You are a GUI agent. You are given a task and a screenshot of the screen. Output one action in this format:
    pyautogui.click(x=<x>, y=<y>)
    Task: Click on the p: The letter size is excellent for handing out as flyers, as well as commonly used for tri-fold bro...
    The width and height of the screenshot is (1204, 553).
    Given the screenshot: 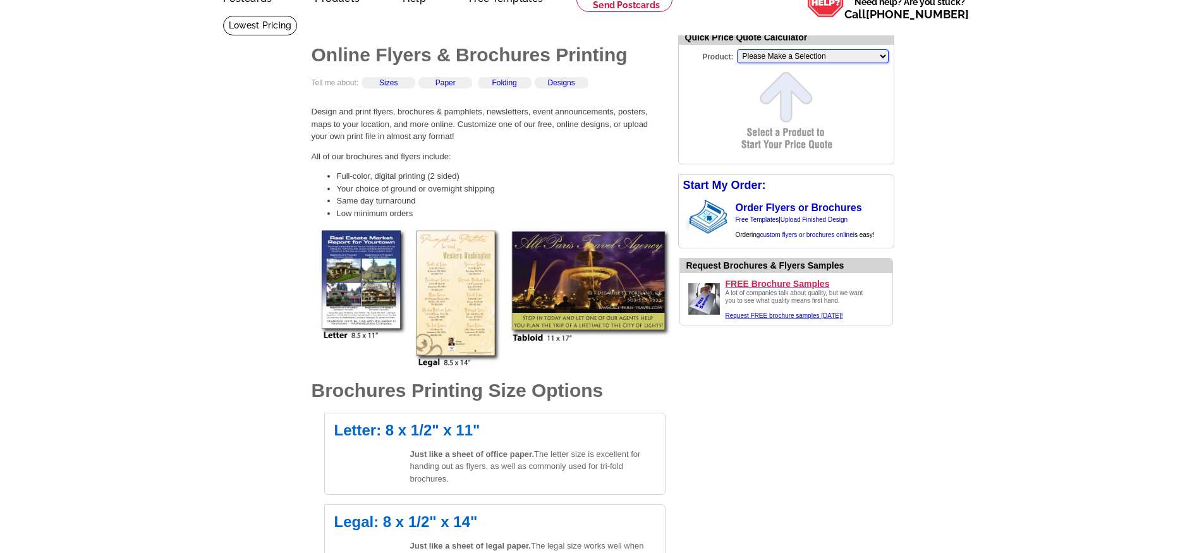 What is the action you would take?
    pyautogui.click(x=533, y=466)
    